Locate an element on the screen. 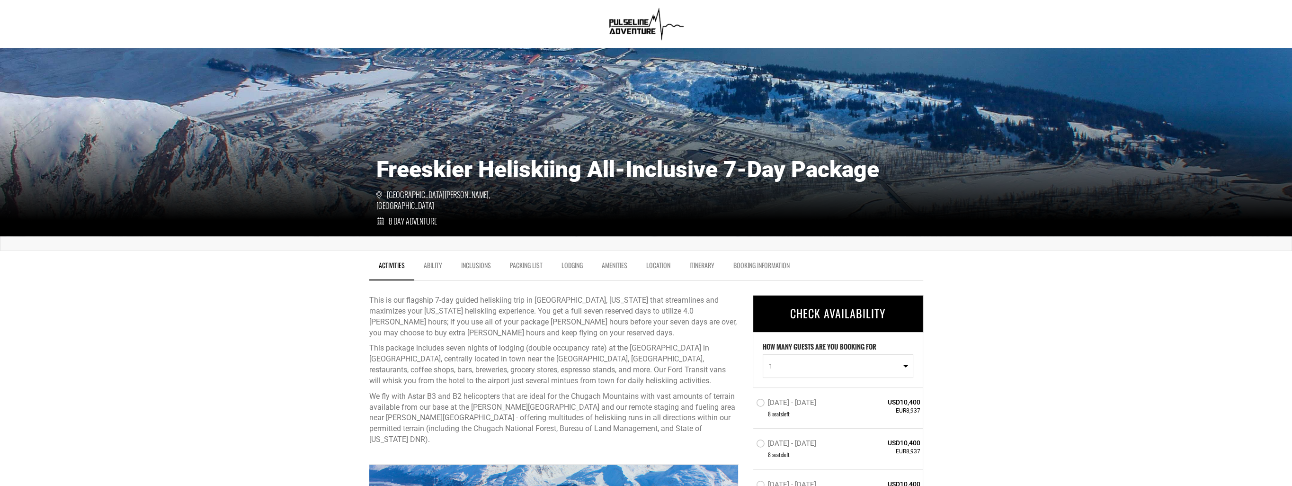 The height and width of the screenshot is (486, 1292). button: 1 is located at coordinates (838, 366).